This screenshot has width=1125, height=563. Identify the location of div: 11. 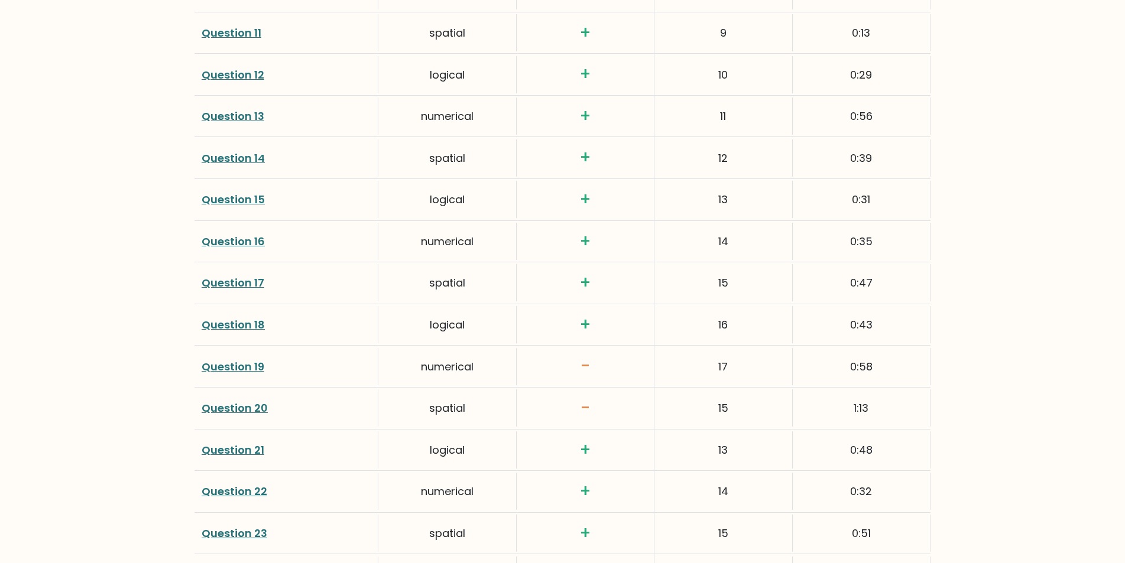
(723, 116).